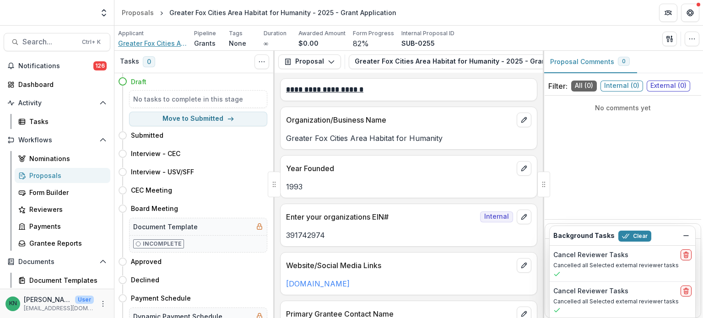  I want to click on a: Dashboard, so click(57, 84).